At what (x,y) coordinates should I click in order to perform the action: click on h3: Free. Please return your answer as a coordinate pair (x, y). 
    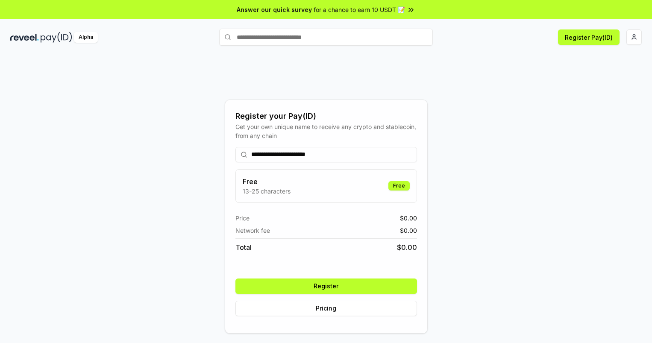
    Looking at the image, I should click on (267, 182).